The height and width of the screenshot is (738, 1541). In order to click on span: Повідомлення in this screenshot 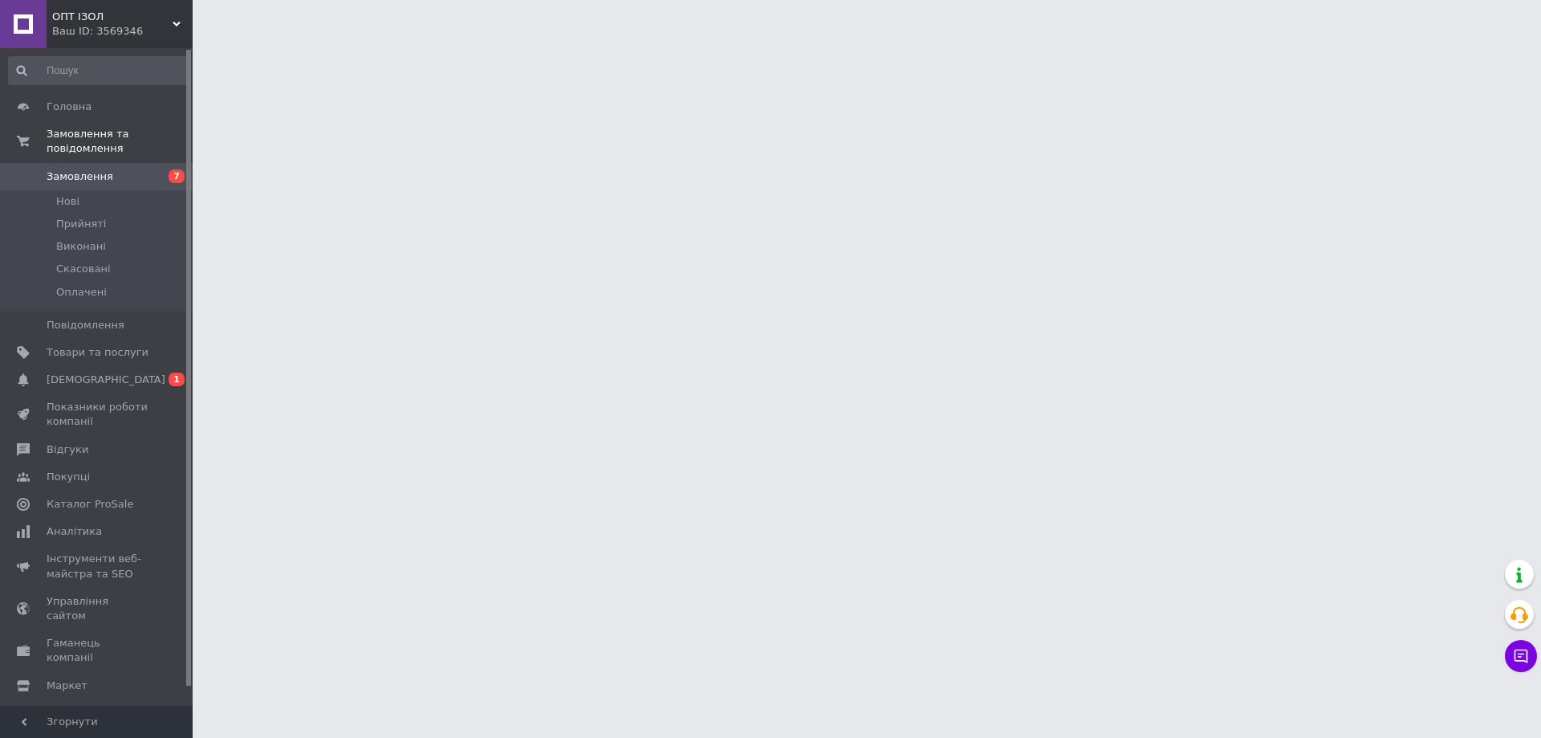, I will do `click(85, 325)`.